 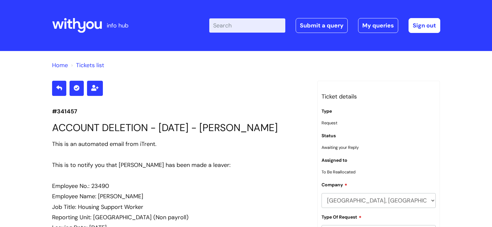 I want to click on p: Request, so click(x=378, y=123).